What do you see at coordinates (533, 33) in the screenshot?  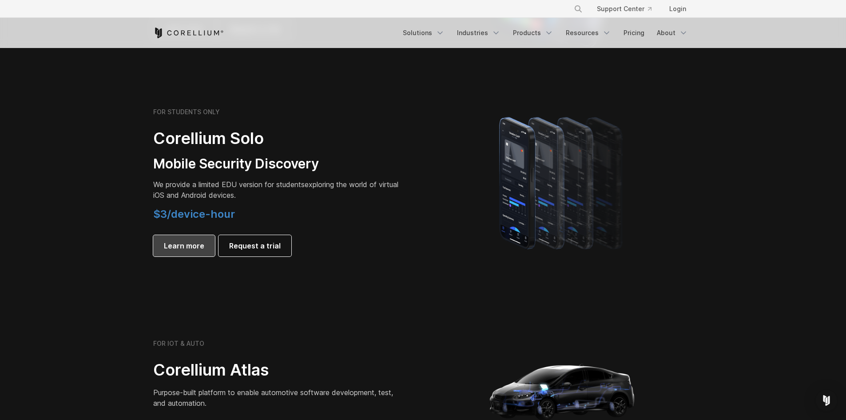 I see `a: Products` at bounding box center [533, 33].